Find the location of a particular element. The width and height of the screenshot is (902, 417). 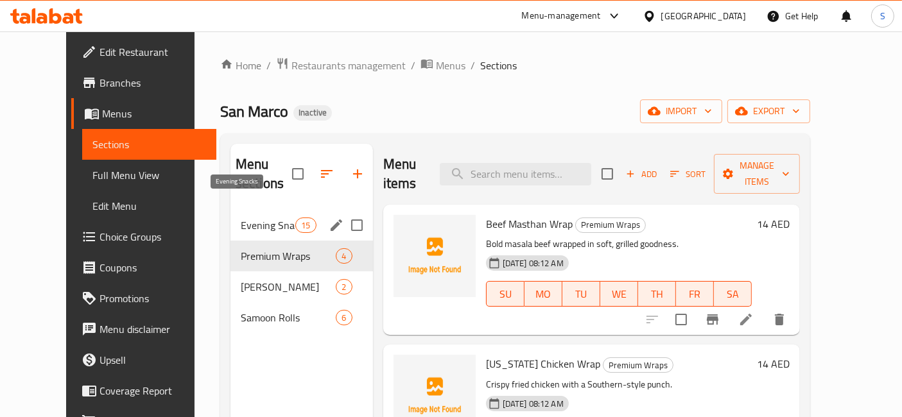

a: Full Menu View is located at coordinates (150, 175).